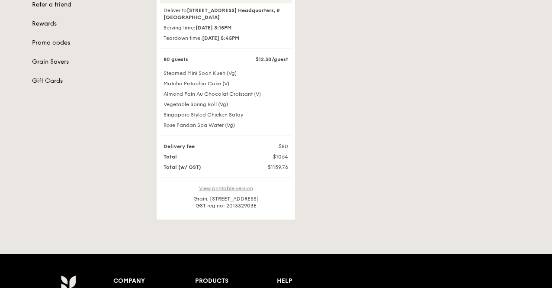  I want to click on div: $1064, so click(271, 157).